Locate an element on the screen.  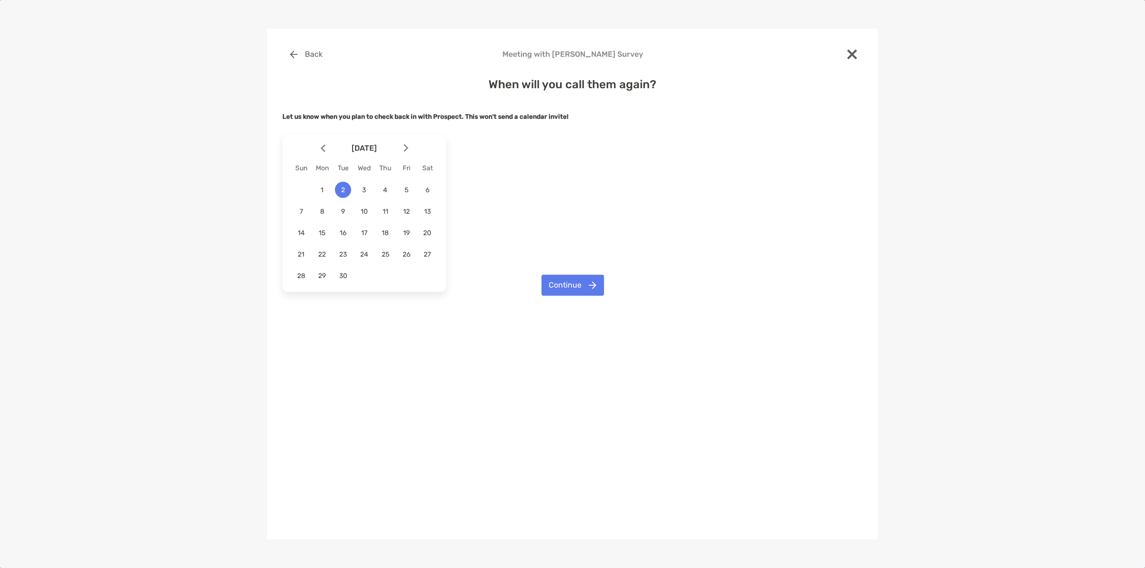
span: 20 is located at coordinates (427, 233).